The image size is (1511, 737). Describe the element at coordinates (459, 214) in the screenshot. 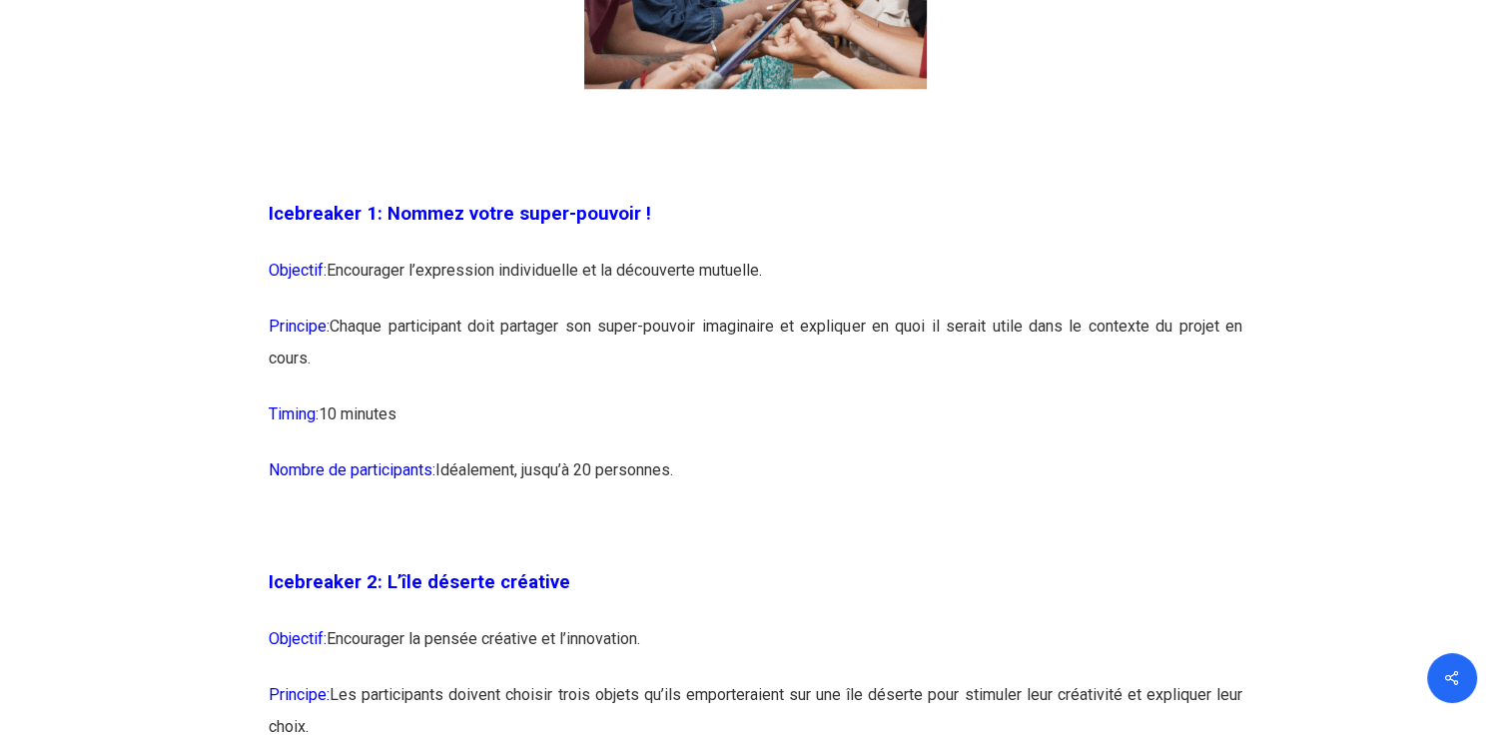

I see `span: Icebreaker 1: Nommez votre super-pouvoir !` at that location.